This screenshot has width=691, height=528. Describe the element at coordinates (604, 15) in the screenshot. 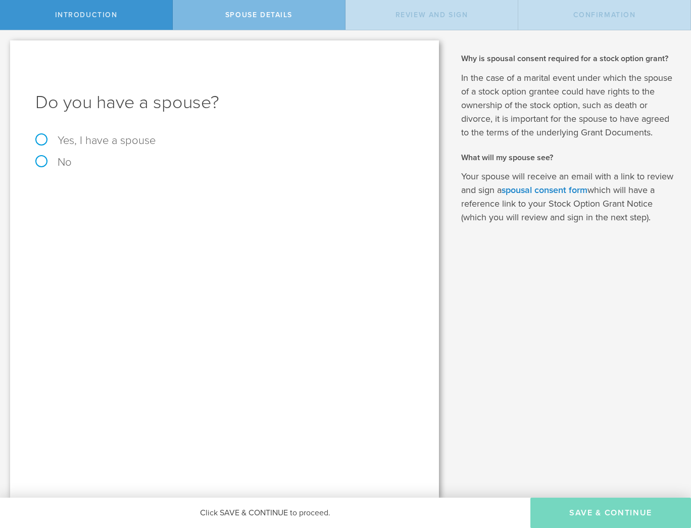

I see `span: Confirmation` at that location.